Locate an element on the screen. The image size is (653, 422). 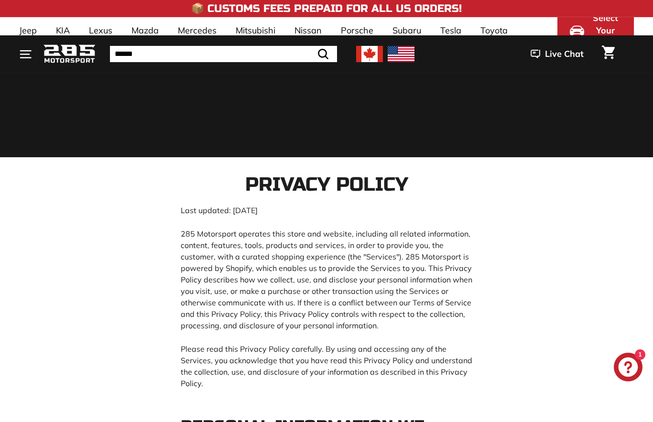
a: Cart is located at coordinates (608, 54).